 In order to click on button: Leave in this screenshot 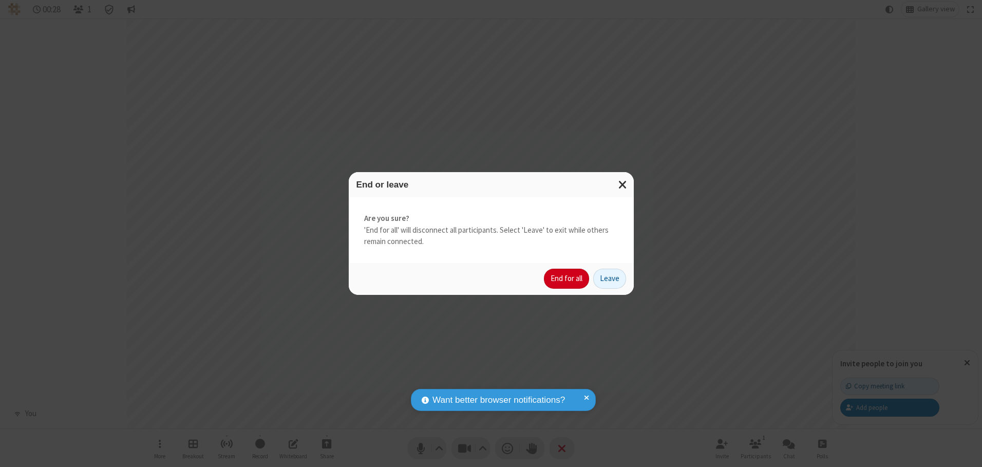, I will do `click(610, 279)`.